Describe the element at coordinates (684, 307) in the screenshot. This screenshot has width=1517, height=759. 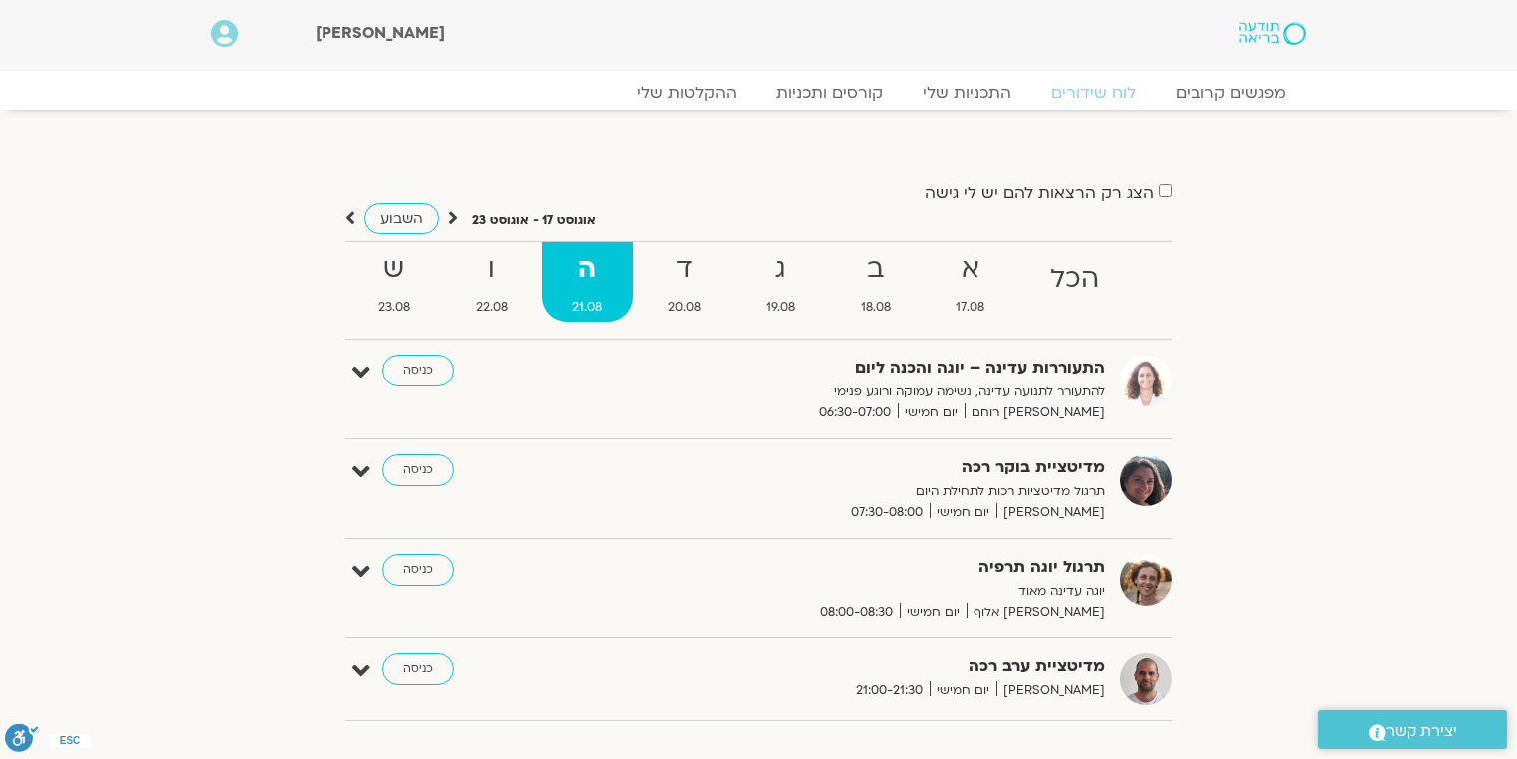
I see `span: 20.08` at that location.